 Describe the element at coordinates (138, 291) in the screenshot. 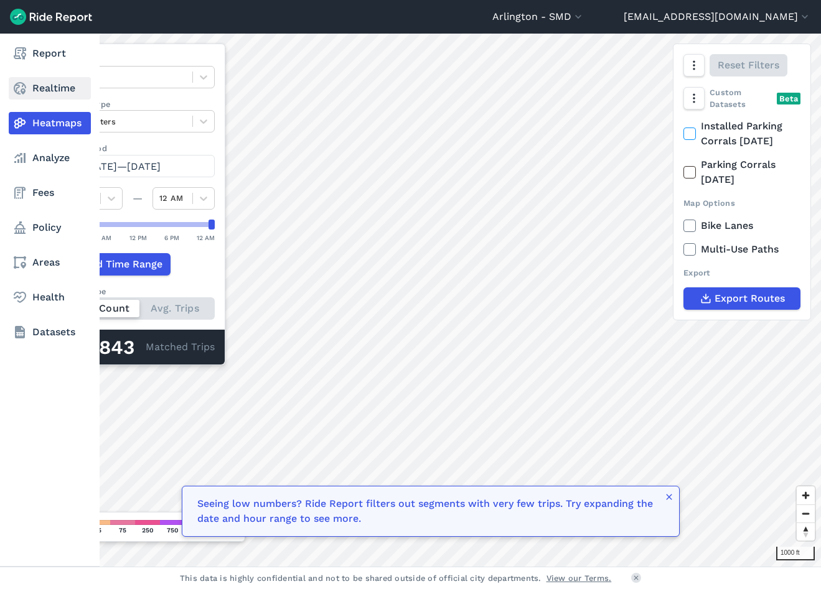

I see `div: Count Type` at that location.